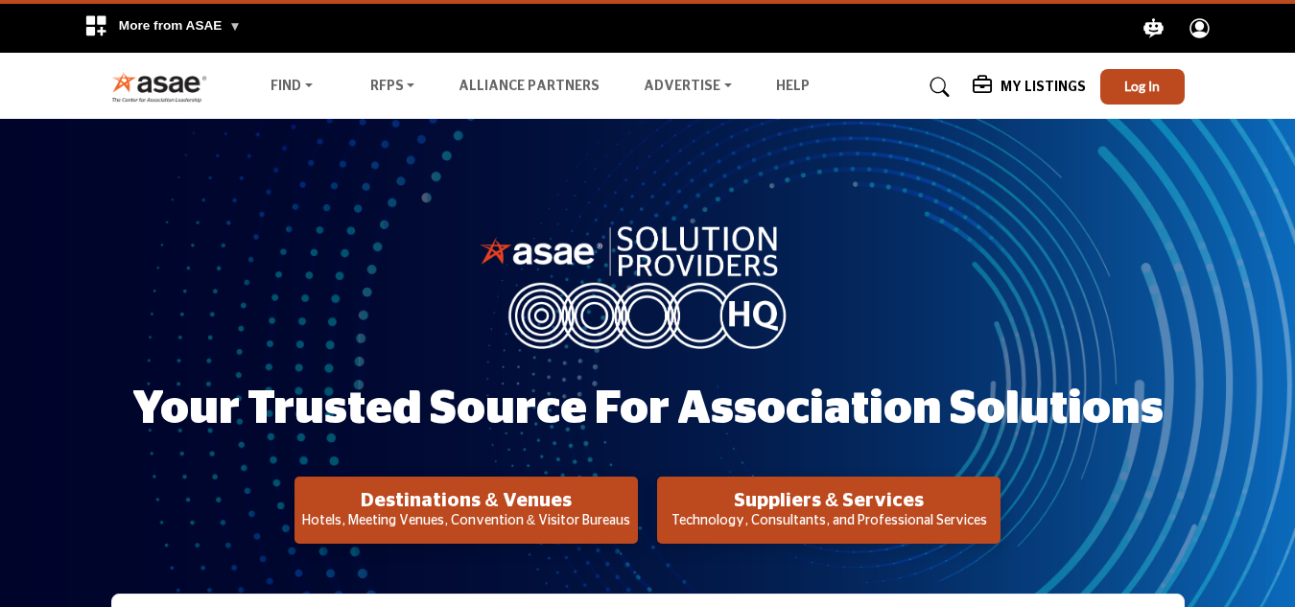 The image size is (1295, 607). What do you see at coordinates (792, 86) in the screenshot?
I see `a: Help` at bounding box center [792, 86].